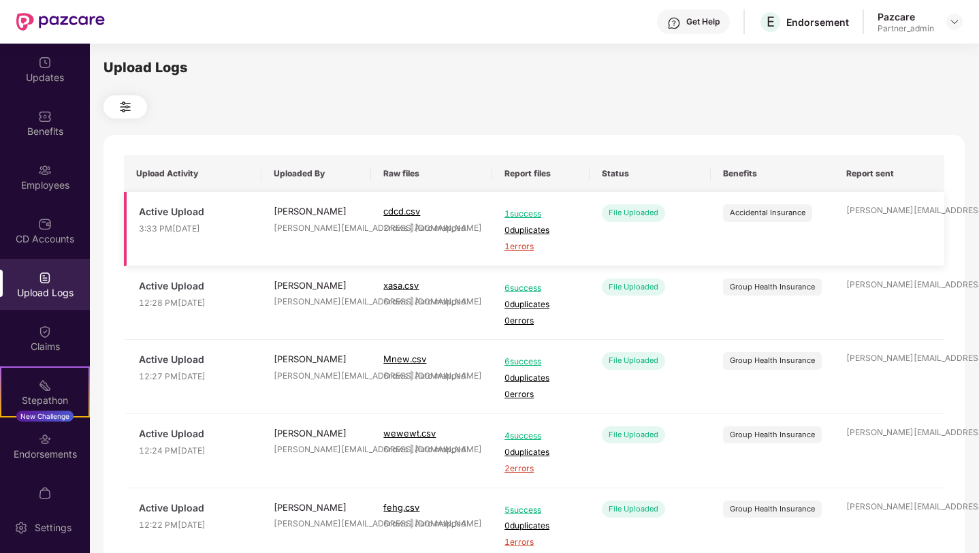 Image resolution: width=979 pixels, height=553 pixels. I want to click on span: E, so click(770, 22).